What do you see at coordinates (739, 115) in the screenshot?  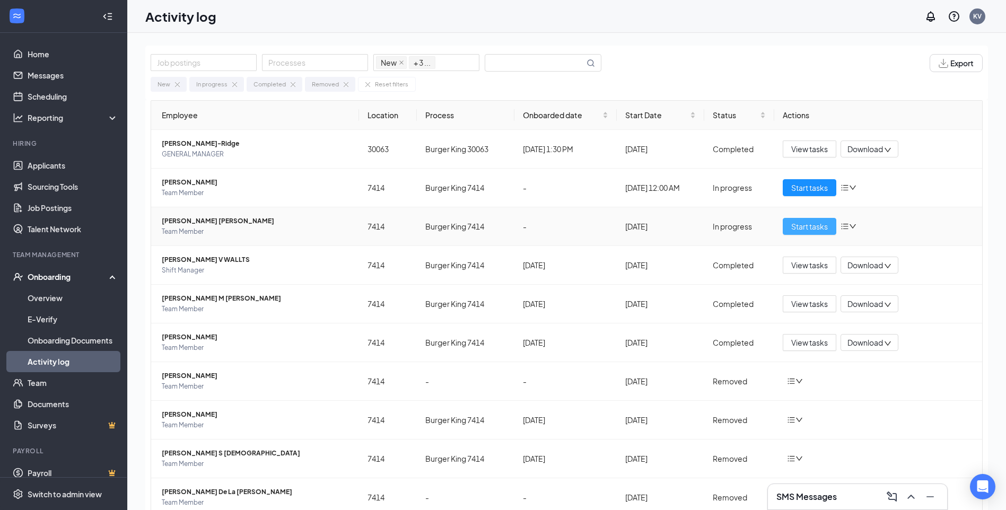 I see `th: Status` at bounding box center [739, 115].